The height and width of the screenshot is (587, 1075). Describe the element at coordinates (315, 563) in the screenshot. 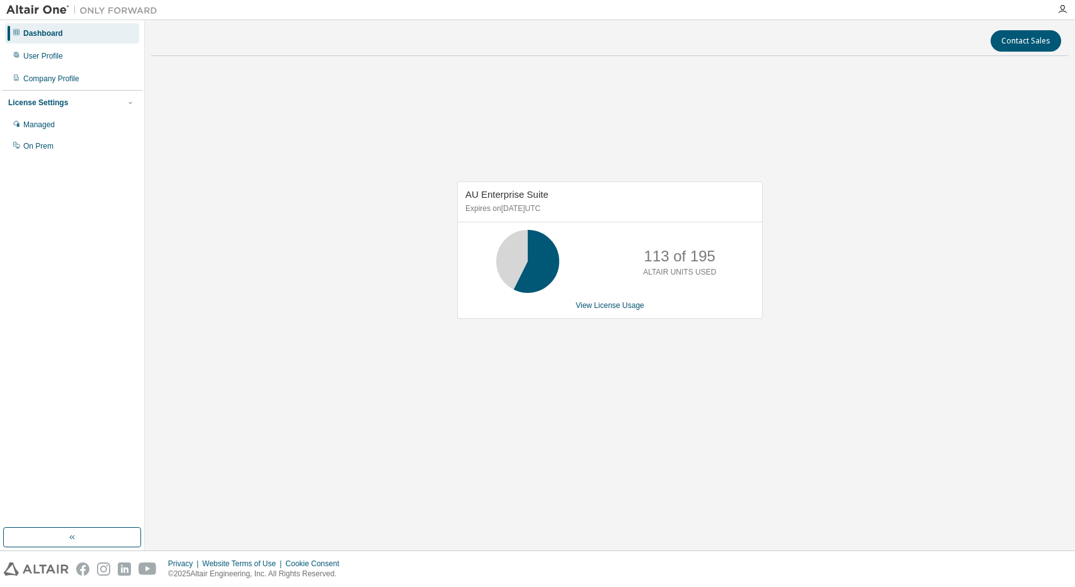

I see `div: Cookie Consent` at that location.